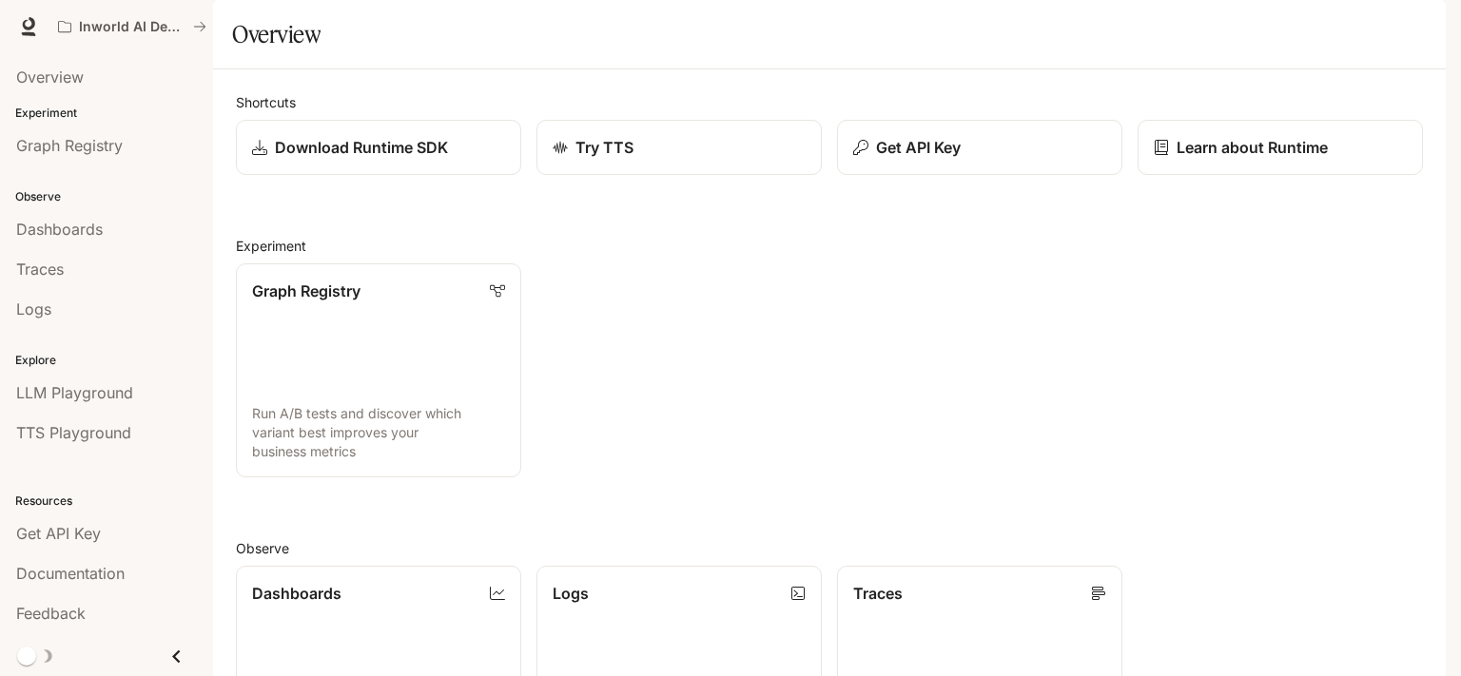 This screenshot has width=1461, height=676. What do you see at coordinates (980, 147) in the screenshot?
I see `button: Get API Key` at bounding box center [980, 147].